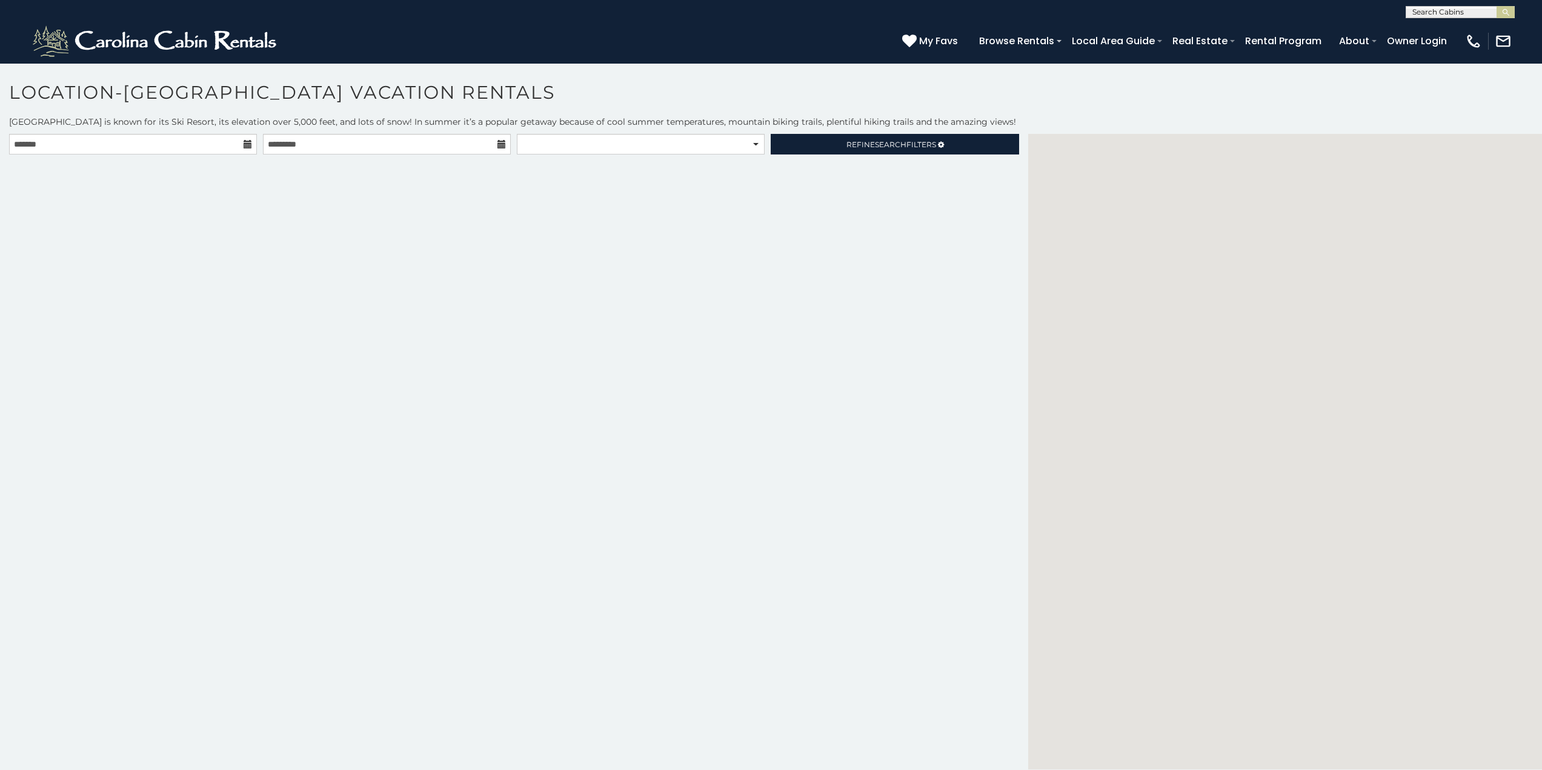 This screenshot has height=770, width=1542. What do you see at coordinates (891, 144) in the screenshot?
I see `span: Search` at bounding box center [891, 144].